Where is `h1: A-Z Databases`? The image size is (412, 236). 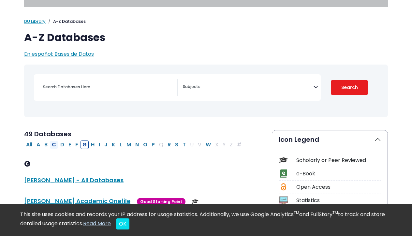 h1: A-Z Databases is located at coordinates (206, 38).